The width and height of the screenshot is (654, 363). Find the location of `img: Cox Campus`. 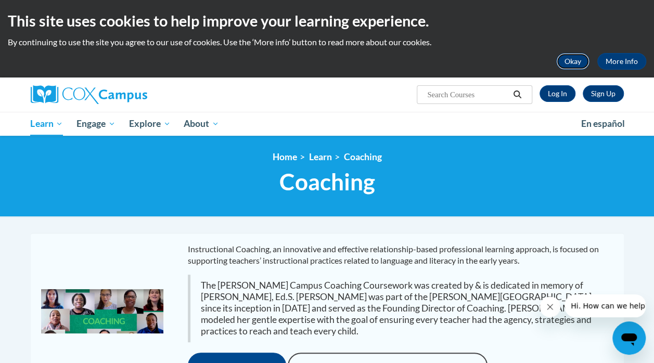

img: Cox Campus is located at coordinates (89, 95).